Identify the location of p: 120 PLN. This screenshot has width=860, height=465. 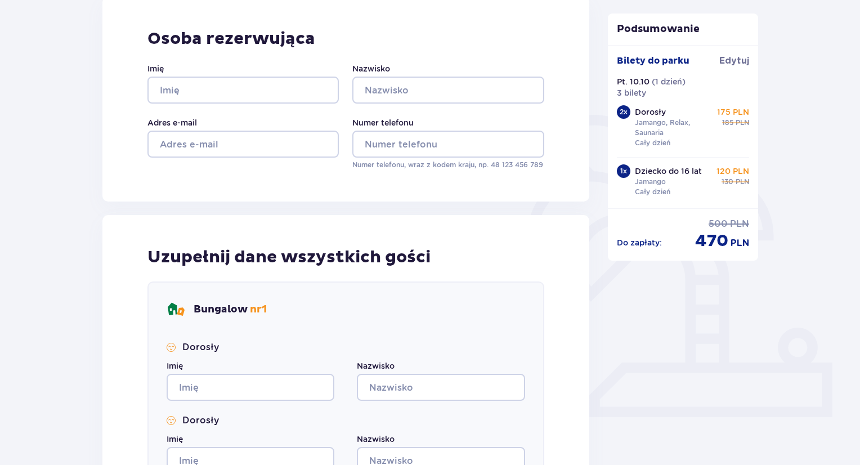
(733, 171).